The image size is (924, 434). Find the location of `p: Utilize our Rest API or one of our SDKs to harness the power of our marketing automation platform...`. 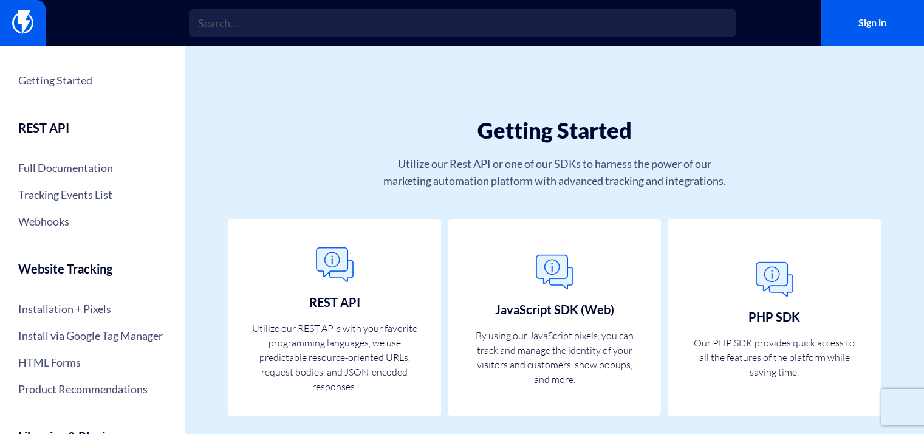

p: Utilize our Rest API or one of our SDKs to harness the power of our marketing automation platform... is located at coordinates (555, 172).